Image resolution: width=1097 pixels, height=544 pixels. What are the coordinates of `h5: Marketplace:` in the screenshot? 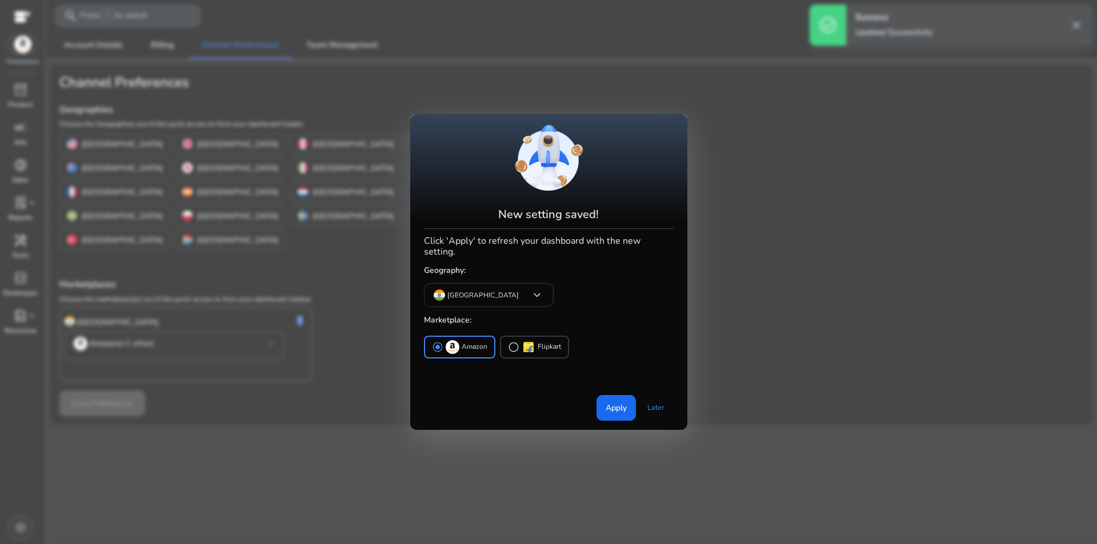 It's located at (548, 320).